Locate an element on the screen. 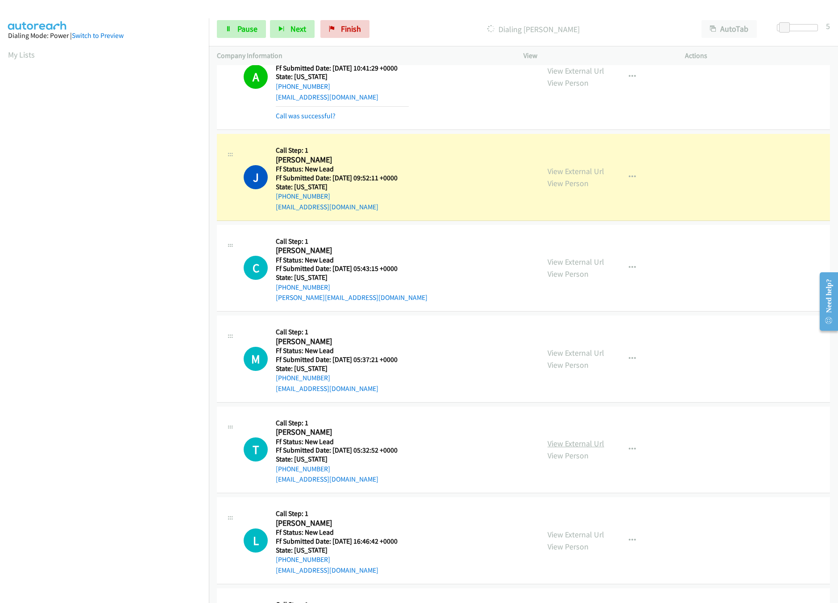 The image size is (838, 603). span: Next is located at coordinates (298, 29).